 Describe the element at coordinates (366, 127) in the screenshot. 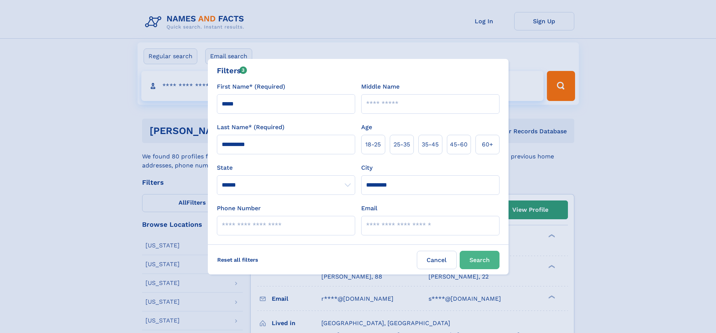

I see `label: Age` at that location.